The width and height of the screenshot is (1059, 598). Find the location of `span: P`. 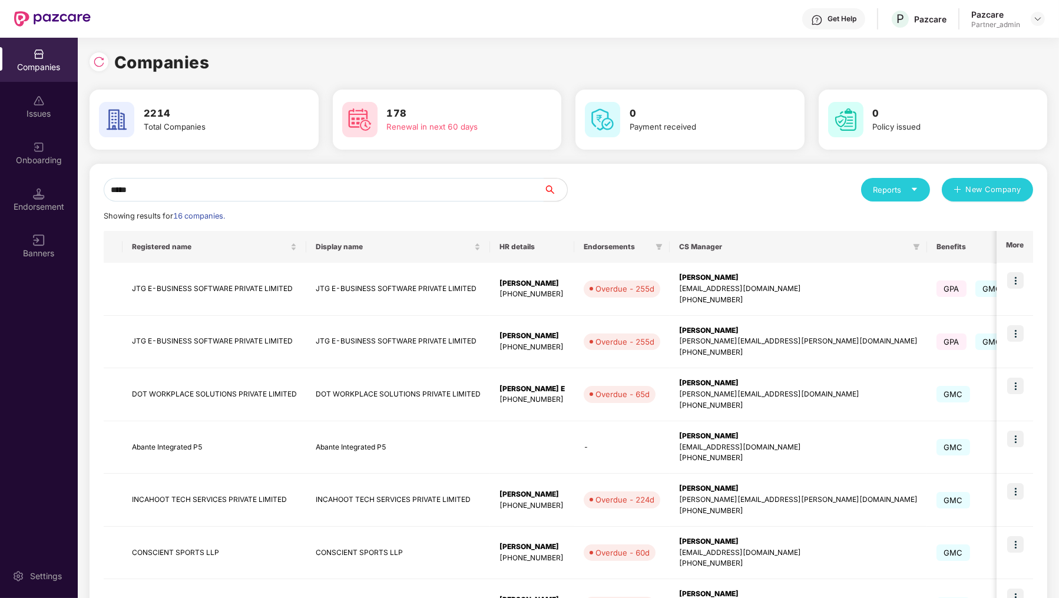

span: P is located at coordinates (900, 19).